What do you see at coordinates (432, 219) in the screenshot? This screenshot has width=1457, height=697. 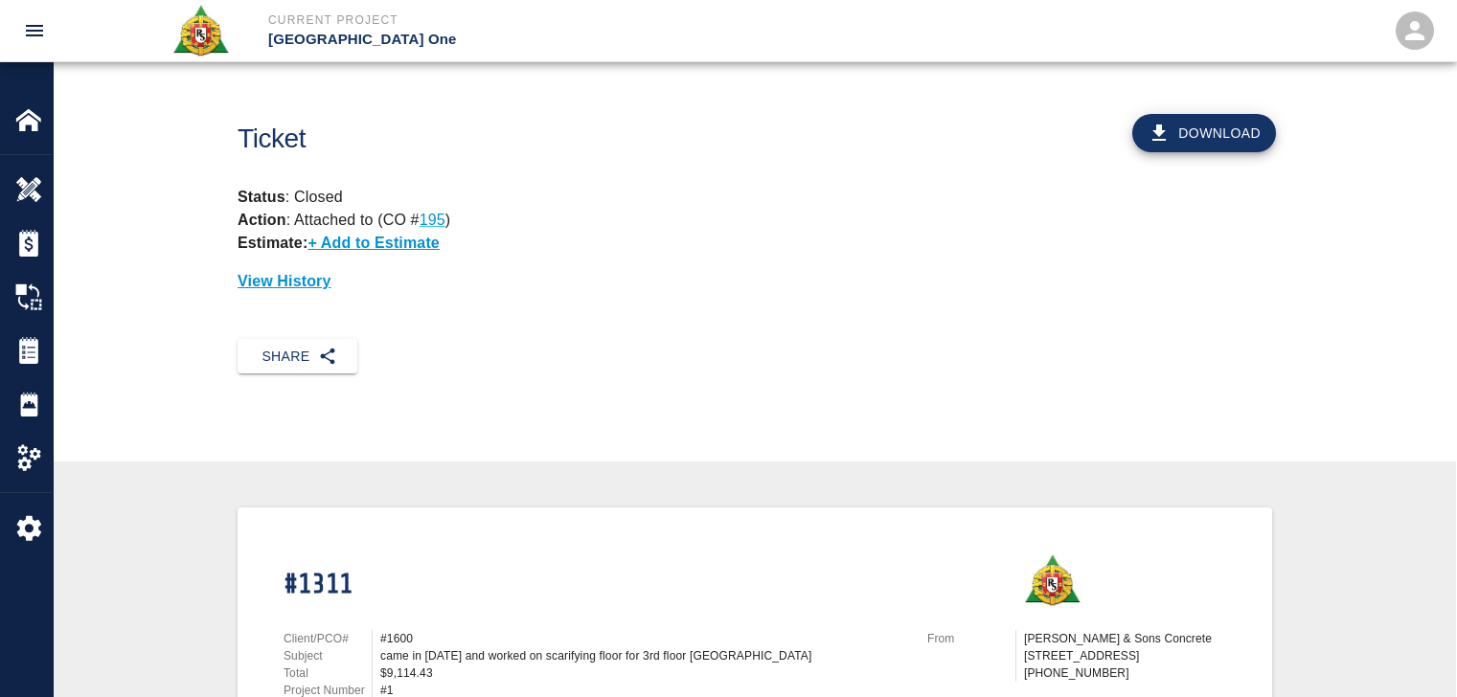 I see `a: 195` at bounding box center [432, 219].